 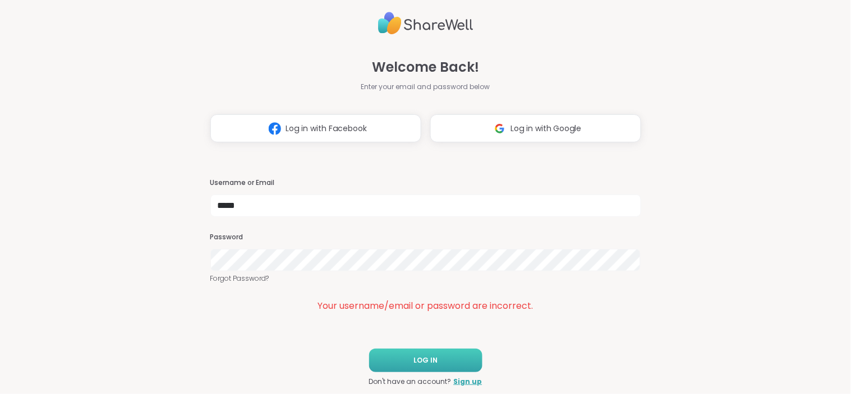 What do you see at coordinates (426, 279) in the screenshot?
I see `a: Forgot Password?` at bounding box center [426, 279].